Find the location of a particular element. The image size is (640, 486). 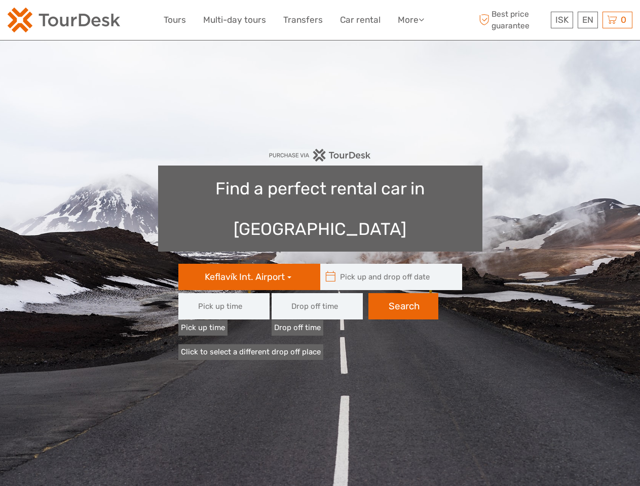

span: ISK is located at coordinates (562, 20).